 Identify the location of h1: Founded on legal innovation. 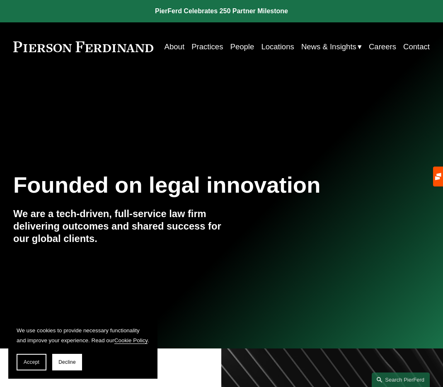
(187, 185).